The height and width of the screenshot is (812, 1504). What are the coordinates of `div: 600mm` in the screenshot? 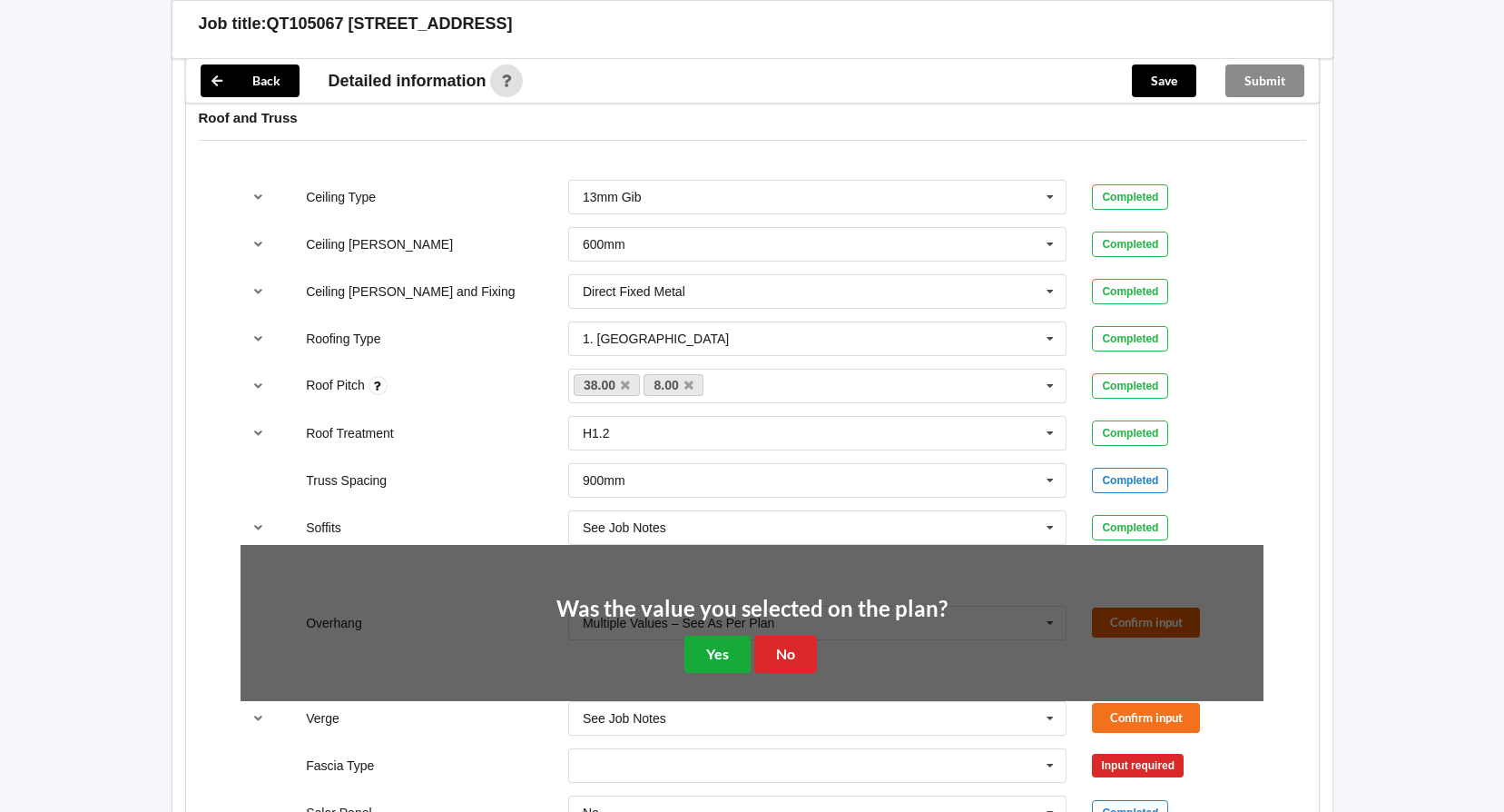 It's located at (604, 244).